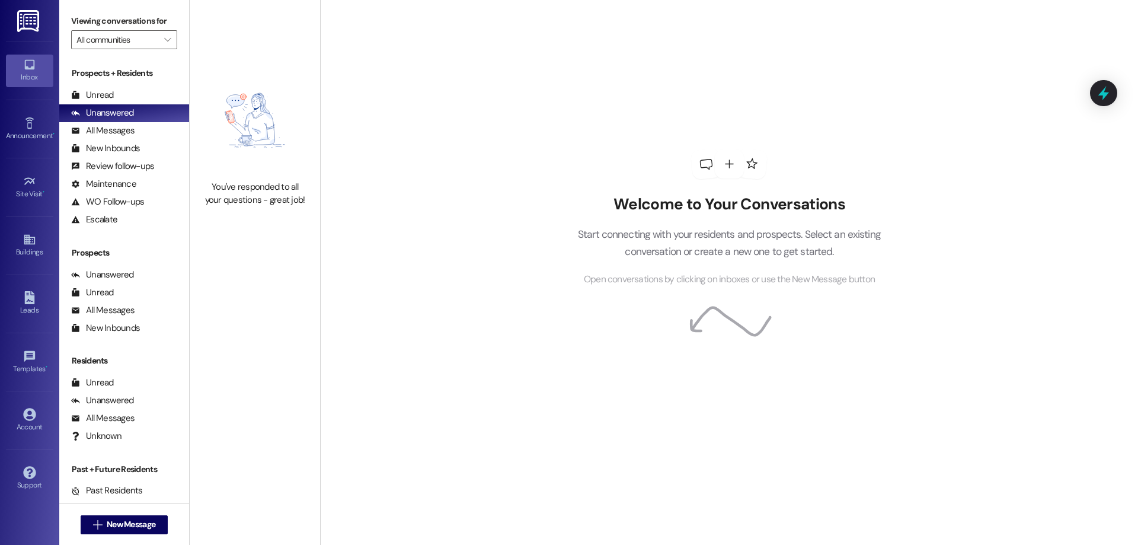 The image size is (1138, 545). I want to click on a: Support, so click(30, 478).